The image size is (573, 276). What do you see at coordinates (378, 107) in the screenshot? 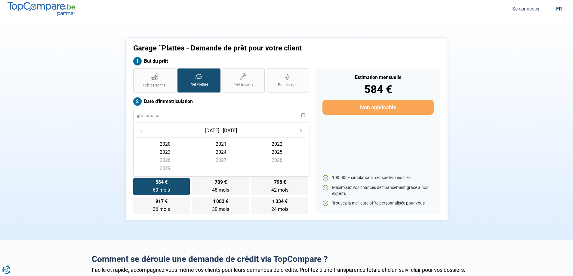
I see `button: Non applicable` at bounding box center [378, 107].